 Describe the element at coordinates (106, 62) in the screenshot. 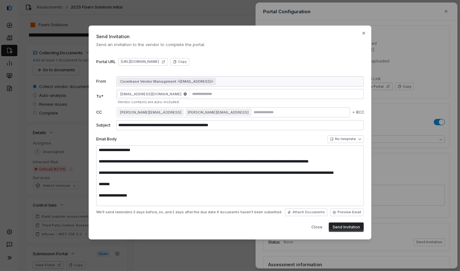

I see `label: Portal URL` at that location.